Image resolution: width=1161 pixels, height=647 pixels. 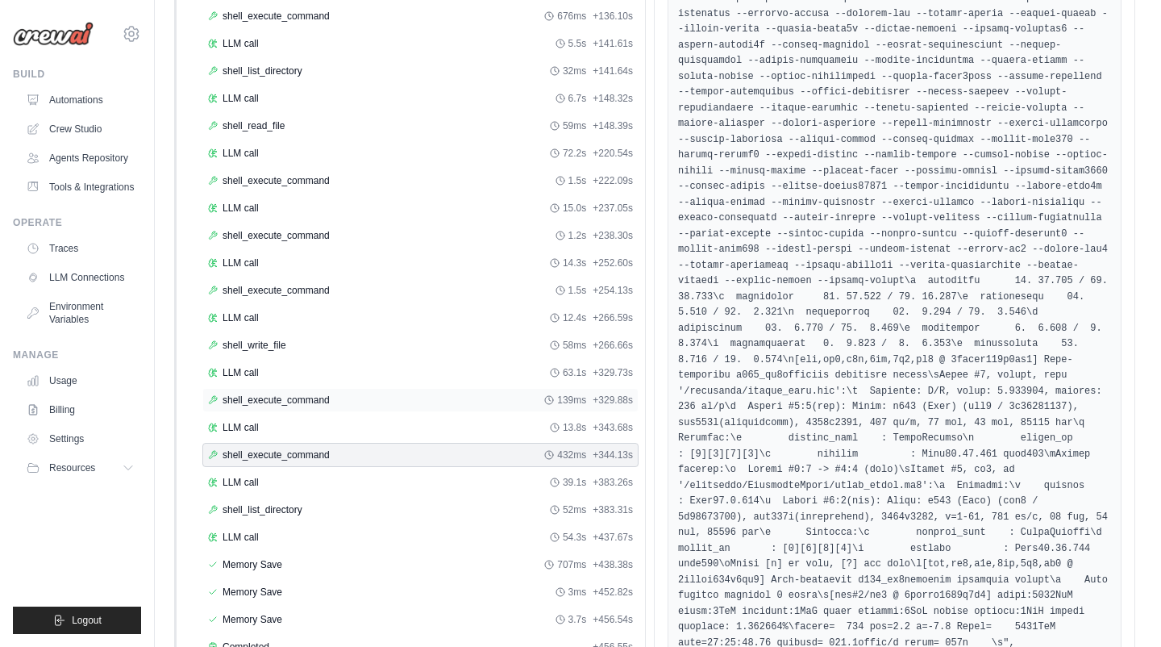 I want to click on span: Logout, so click(x=86, y=620).